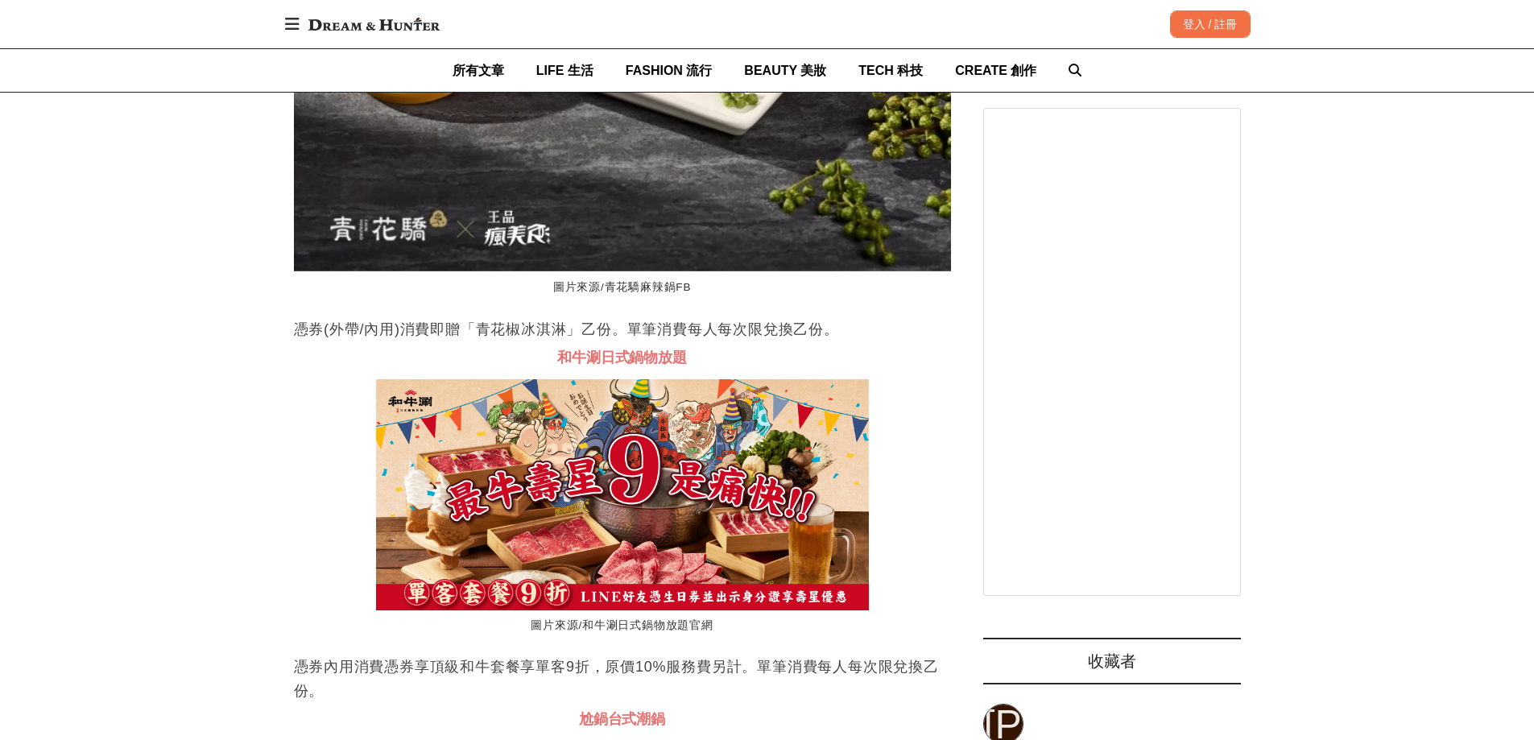  I want to click on span: CREATE 創作, so click(995, 70).